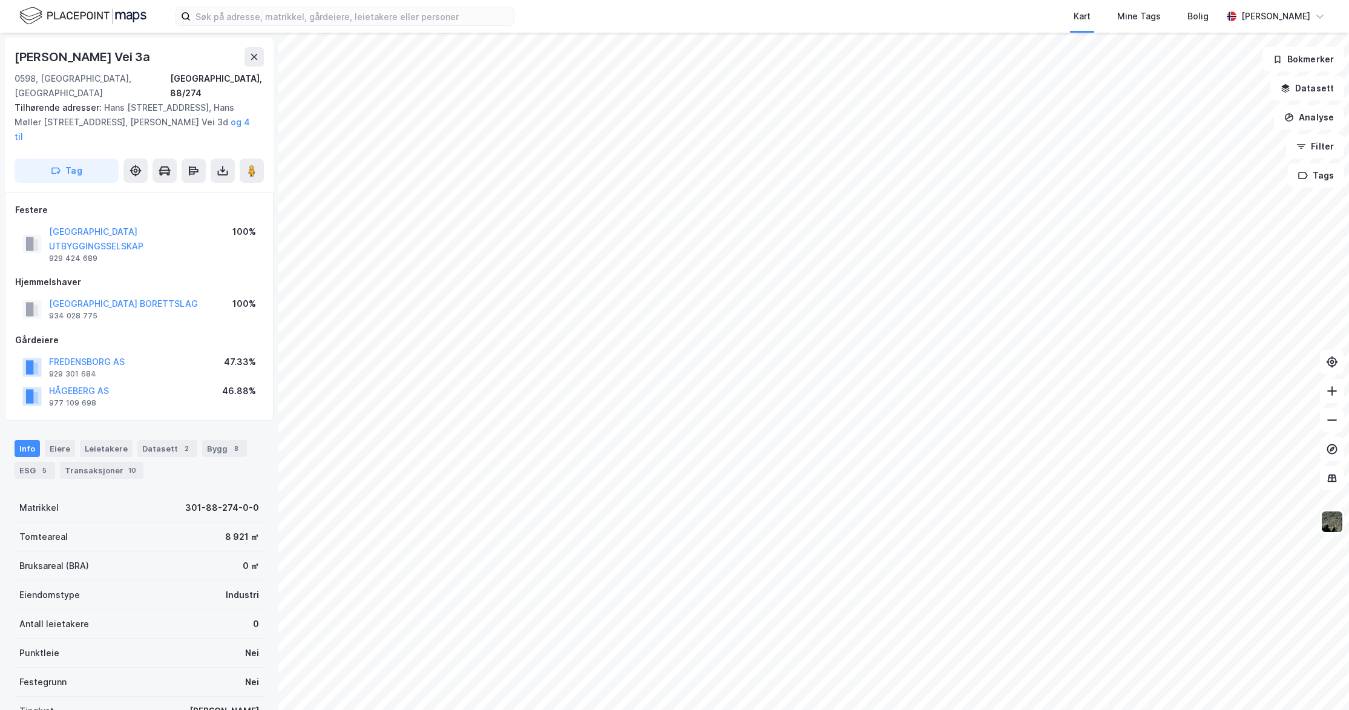 Image resolution: width=1349 pixels, height=710 pixels. Describe the element at coordinates (1307, 88) in the screenshot. I see `button: Datasett` at that location.